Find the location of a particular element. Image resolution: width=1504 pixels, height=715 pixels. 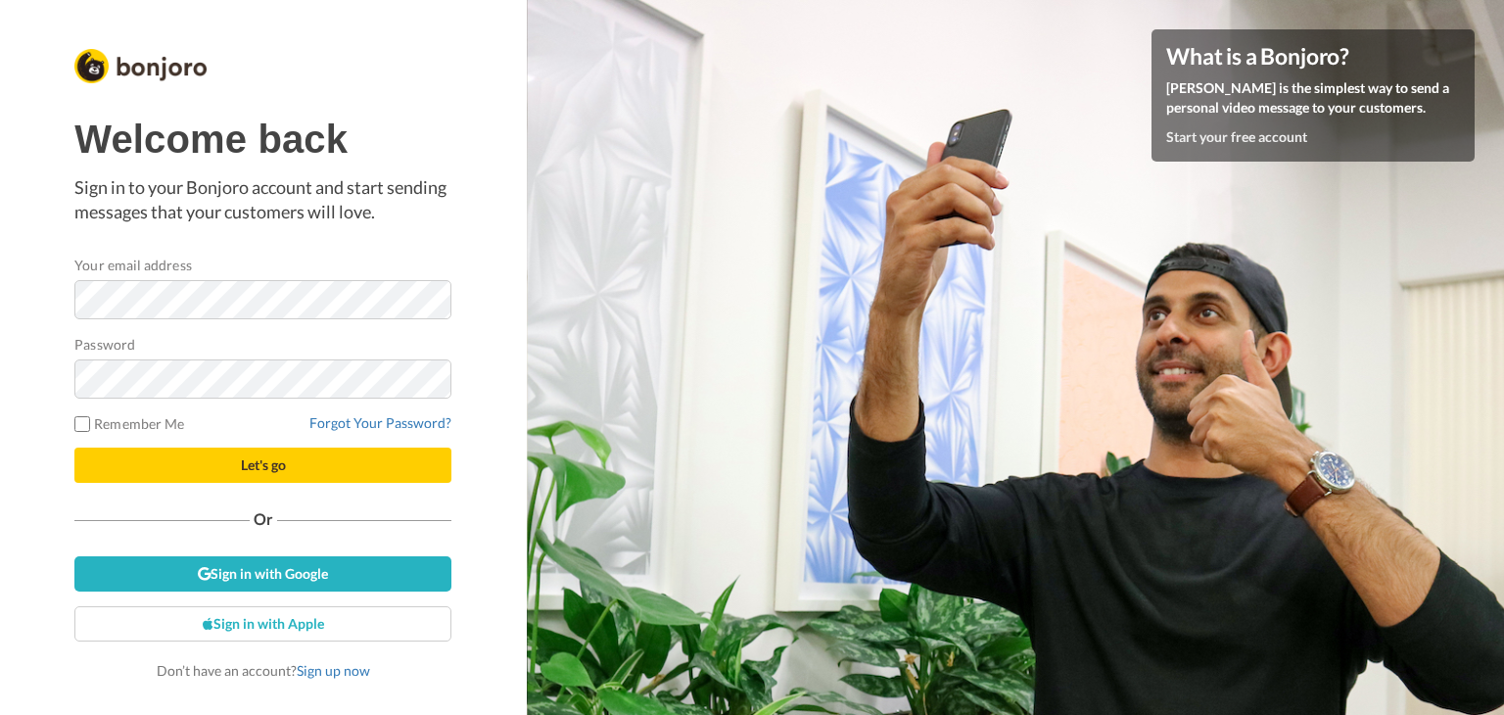

button: Let's go is located at coordinates (262, 465).